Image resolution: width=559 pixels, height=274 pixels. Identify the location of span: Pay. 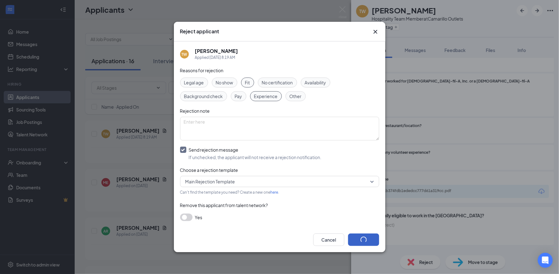
(239, 96).